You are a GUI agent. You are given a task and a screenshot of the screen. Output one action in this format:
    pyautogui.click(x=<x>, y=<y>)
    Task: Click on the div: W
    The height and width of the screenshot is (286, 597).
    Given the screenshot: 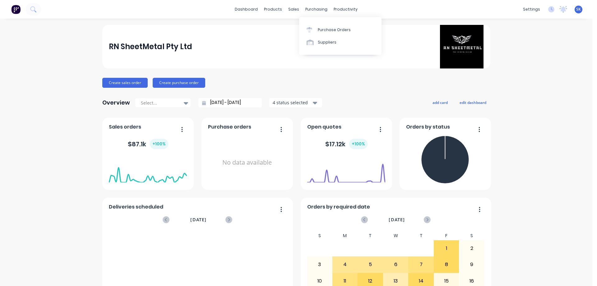 What is the action you would take?
    pyautogui.click(x=396, y=235)
    